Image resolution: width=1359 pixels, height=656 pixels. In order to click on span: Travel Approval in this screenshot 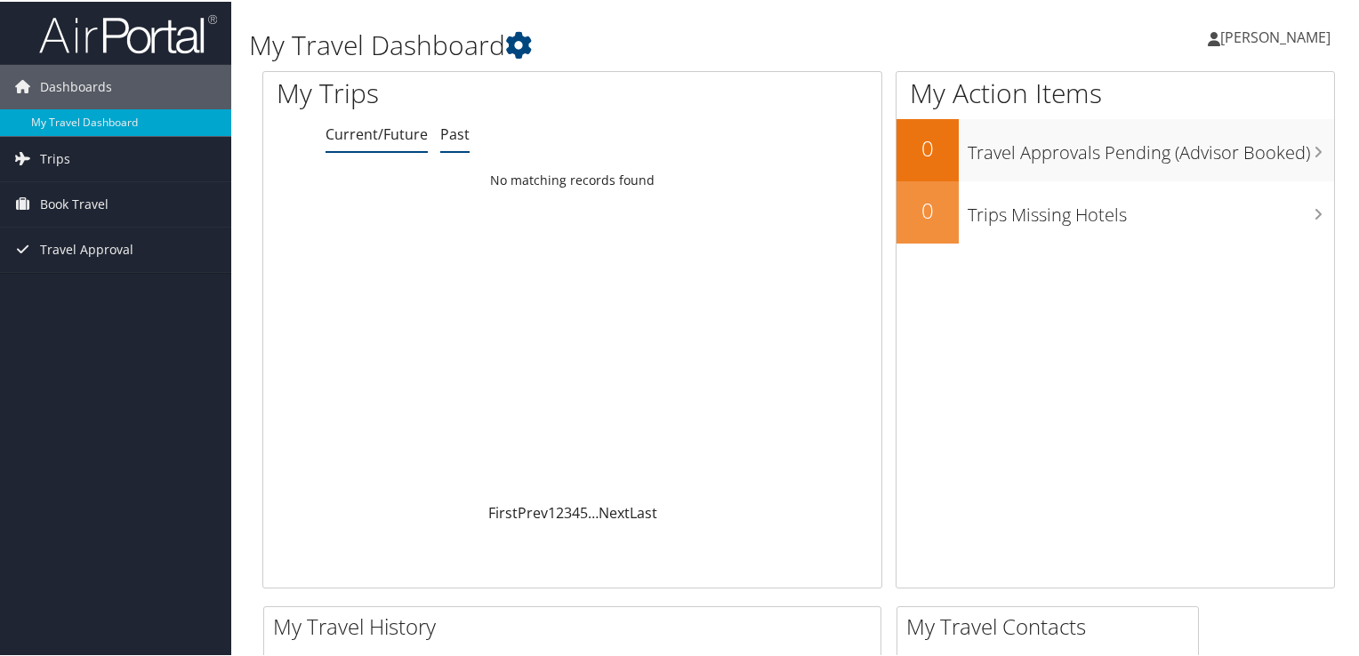, I will do `click(86, 248)`.